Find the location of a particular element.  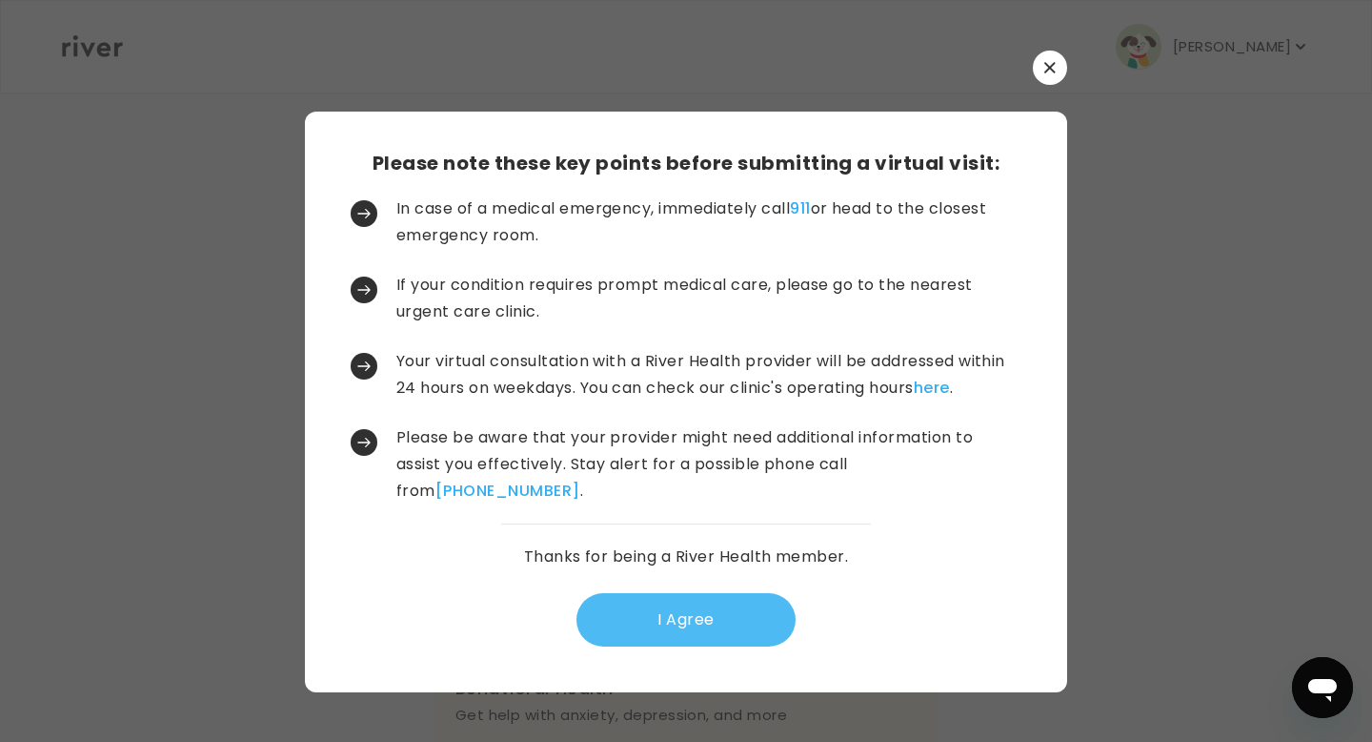

p: Please be aware that your provider might need additional information to assist you effectively. S... is located at coordinates (707, 464).